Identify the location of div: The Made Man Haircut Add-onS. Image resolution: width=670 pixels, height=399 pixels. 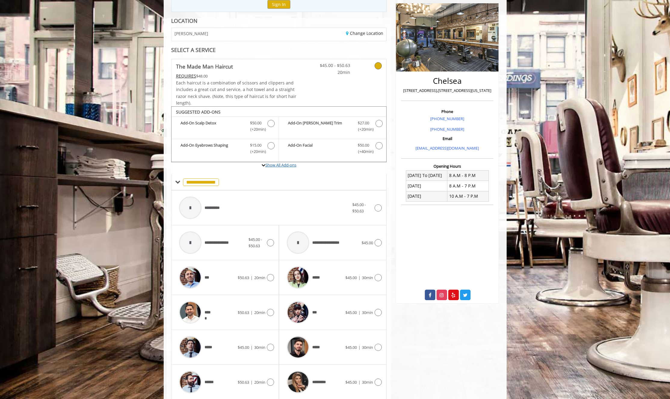
(279, 134).